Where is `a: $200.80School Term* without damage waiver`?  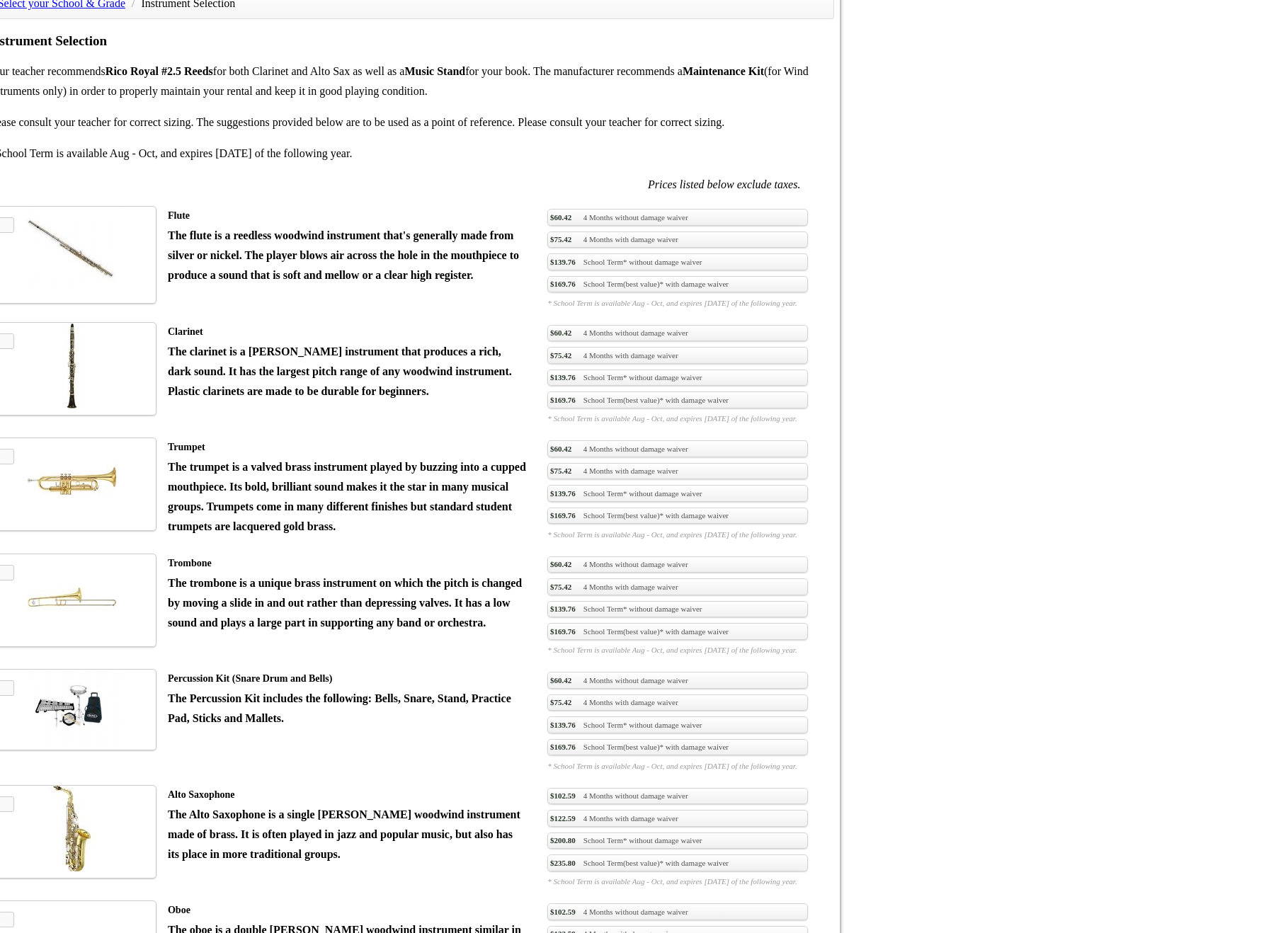
a: $200.80School Term* without damage waiver is located at coordinates (677, 841).